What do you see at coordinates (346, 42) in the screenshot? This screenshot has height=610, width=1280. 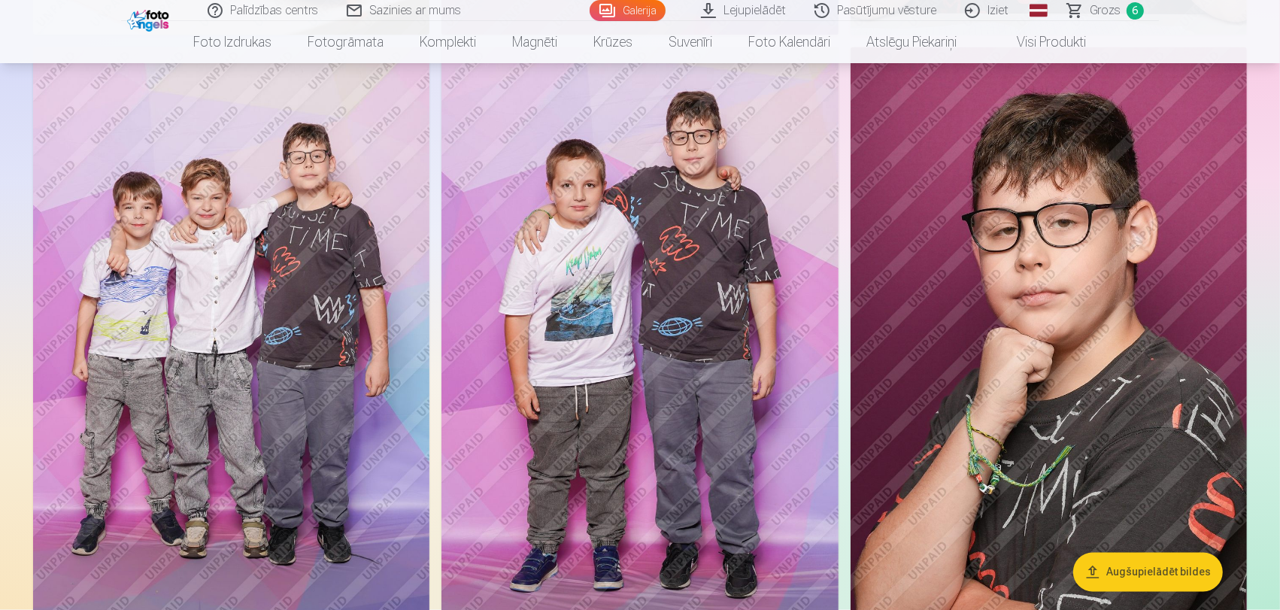 I see `a: Fotogrāmata` at bounding box center [346, 42].